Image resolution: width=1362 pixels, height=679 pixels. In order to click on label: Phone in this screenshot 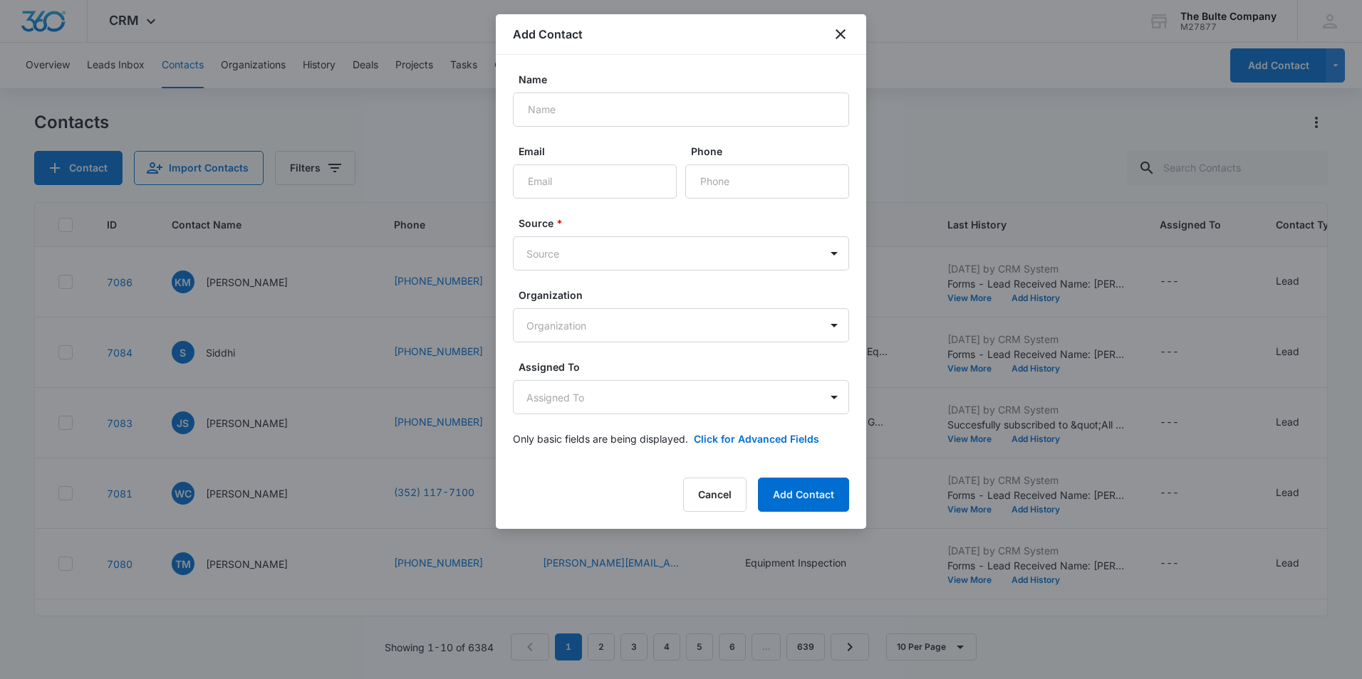, I will do `click(773, 151)`.